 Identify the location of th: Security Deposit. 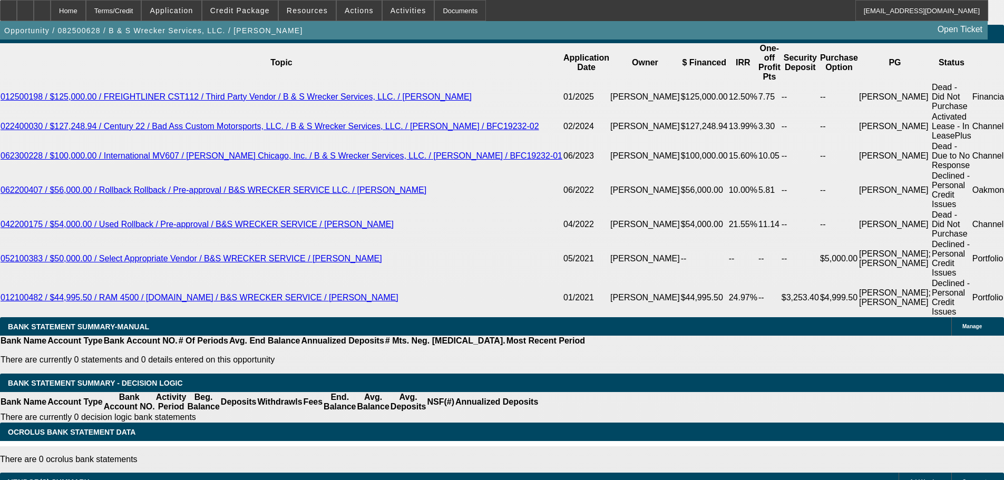
(800, 63).